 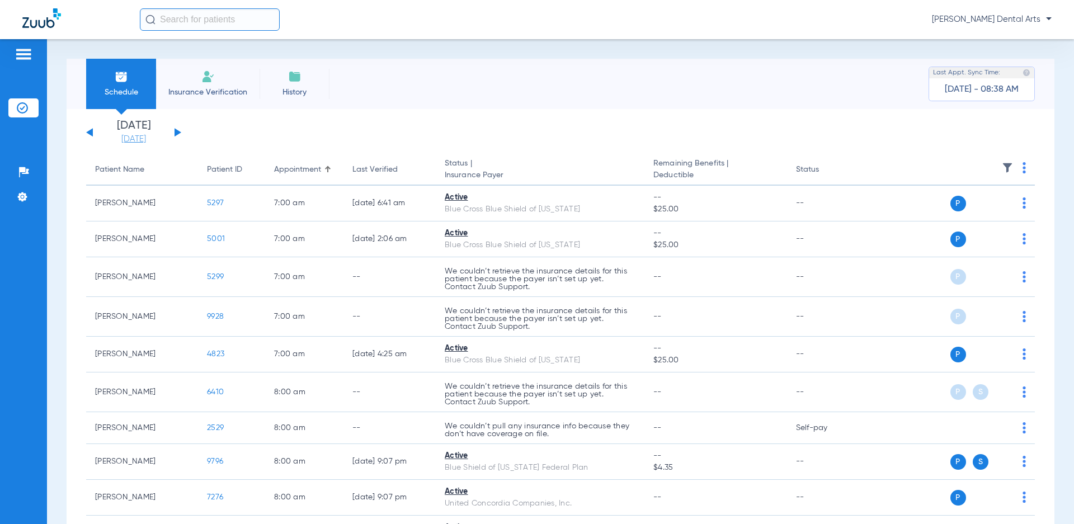 What do you see at coordinates (215, 203) in the screenshot?
I see `span: 5297` at bounding box center [215, 203].